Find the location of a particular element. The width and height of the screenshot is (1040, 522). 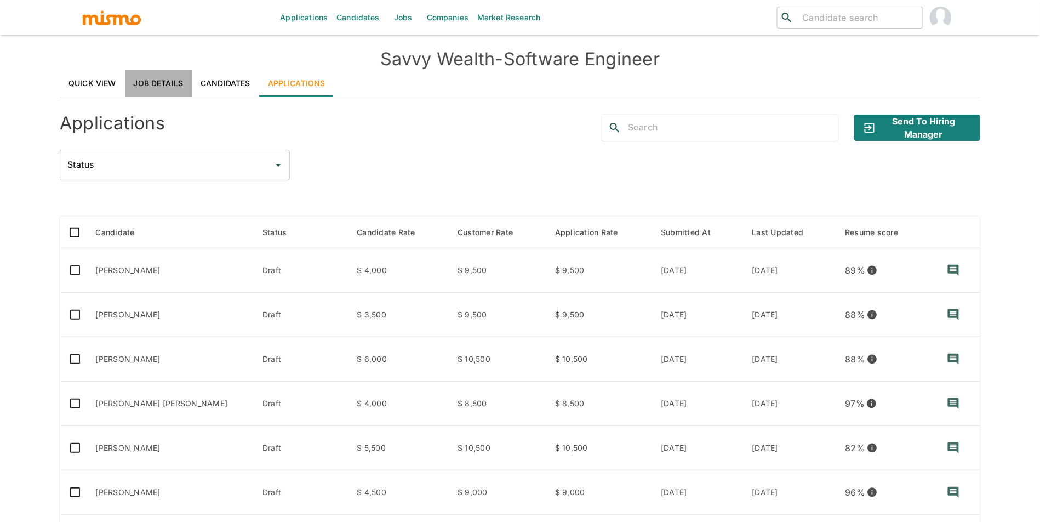

input: Search is located at coordinates (733, 128).